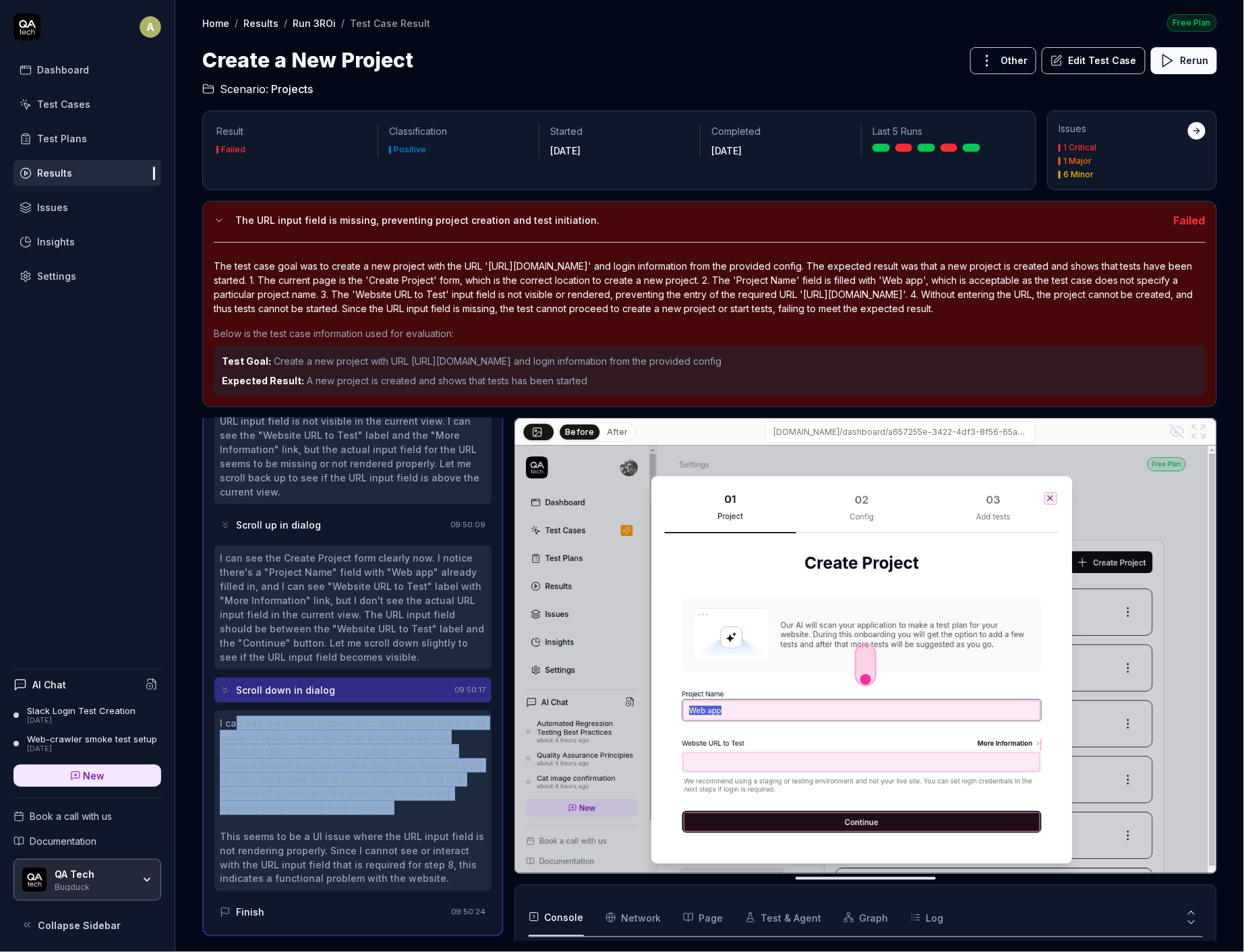 This screenshot has height=952, width=1244. I want to click on button: A, so click(151, 27).